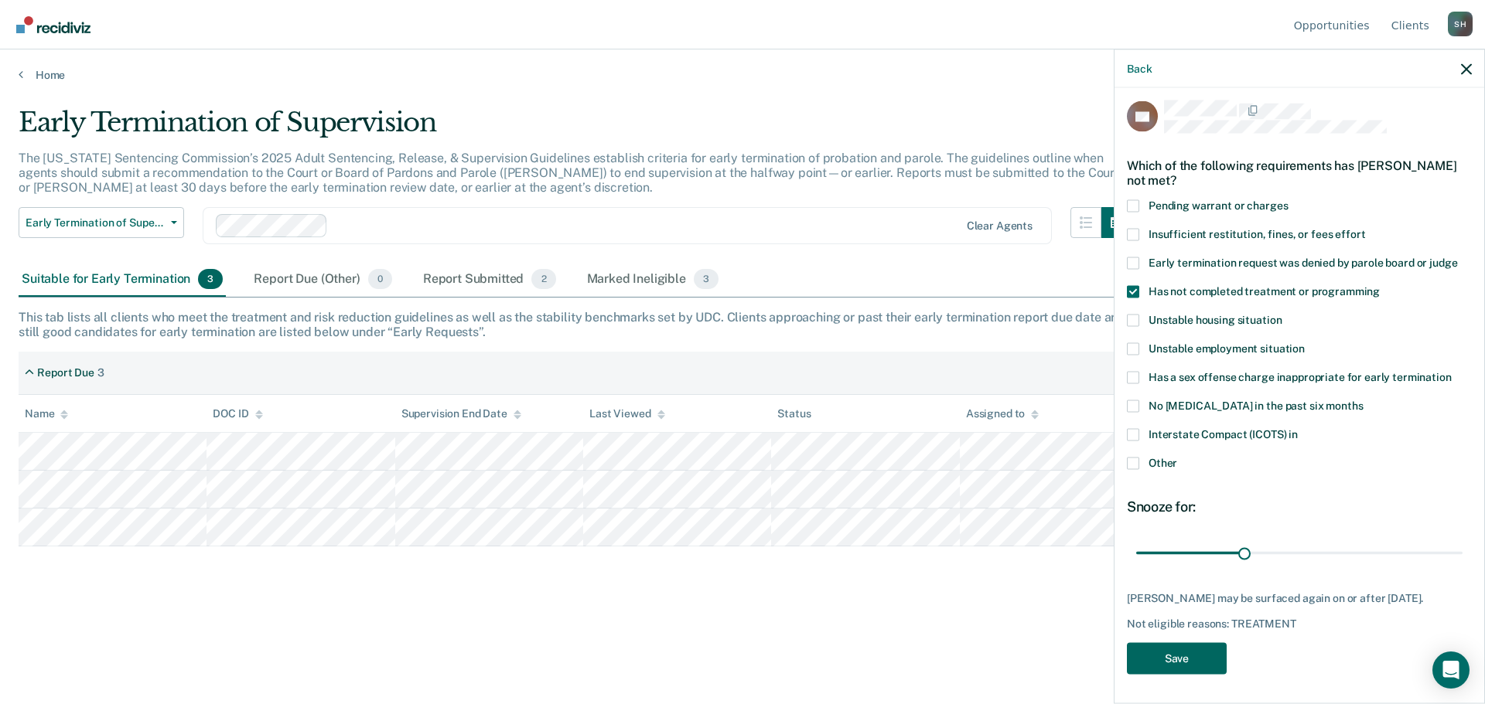 This screenshot has width=1485, height=704. What do you see at coordinates (53, 25) in the screenshot?
I see `img: Recidiviz` at bounding box center [53, 25].